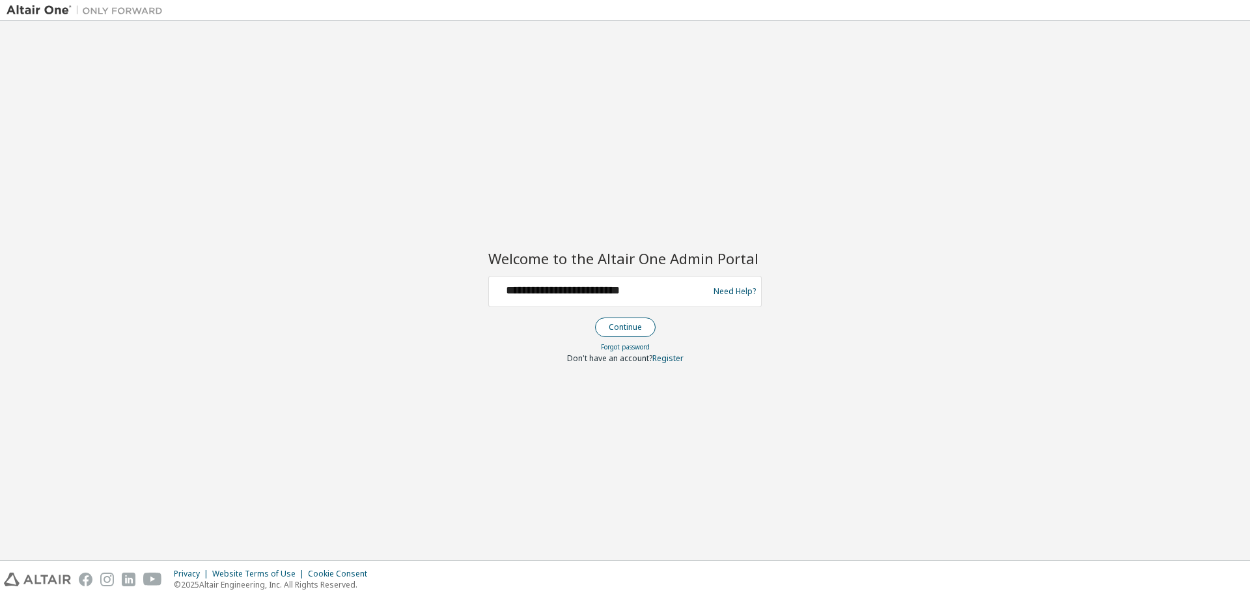 The image size is (1250, 598). What do you see at coordinates (88, 10) in the screenshot?
I see `img: Altair One` at bounding box center [88, 10].